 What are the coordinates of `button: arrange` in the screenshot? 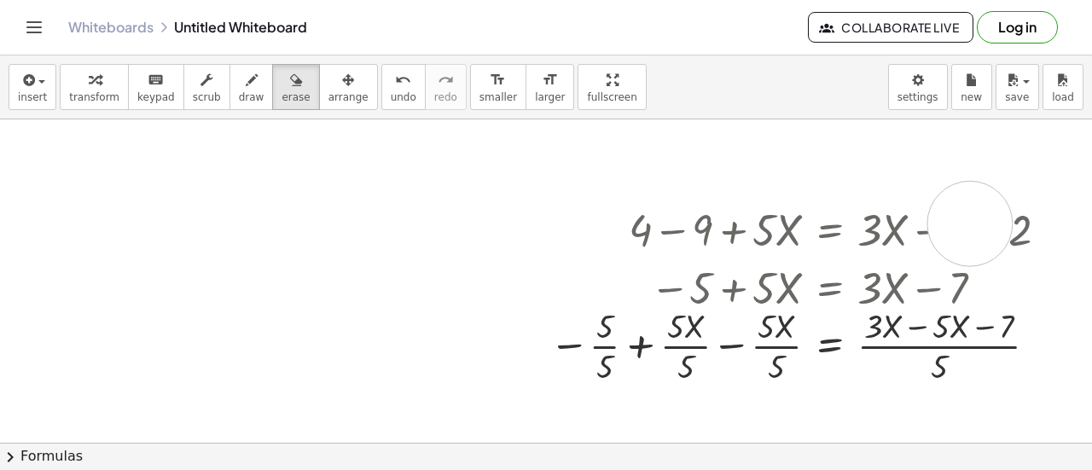 It's located at (348, 87).